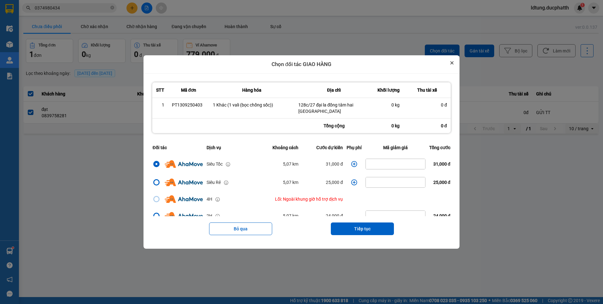  I want to click on div: dialog, so click(302, 152).